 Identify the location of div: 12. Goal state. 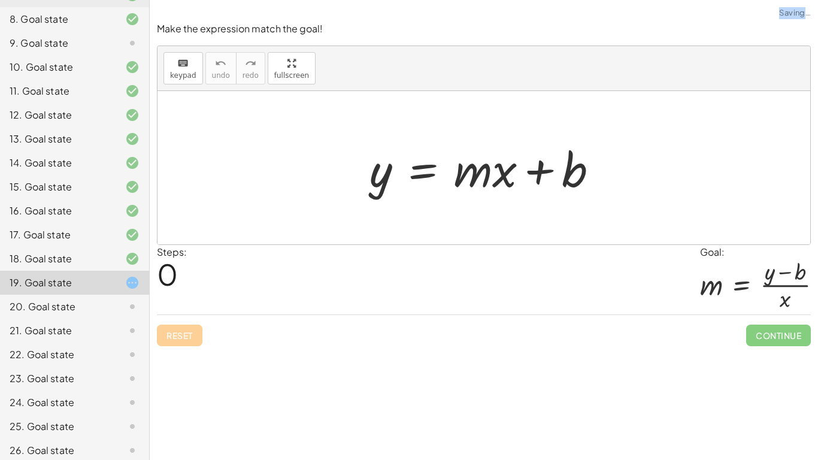
(57, 115).